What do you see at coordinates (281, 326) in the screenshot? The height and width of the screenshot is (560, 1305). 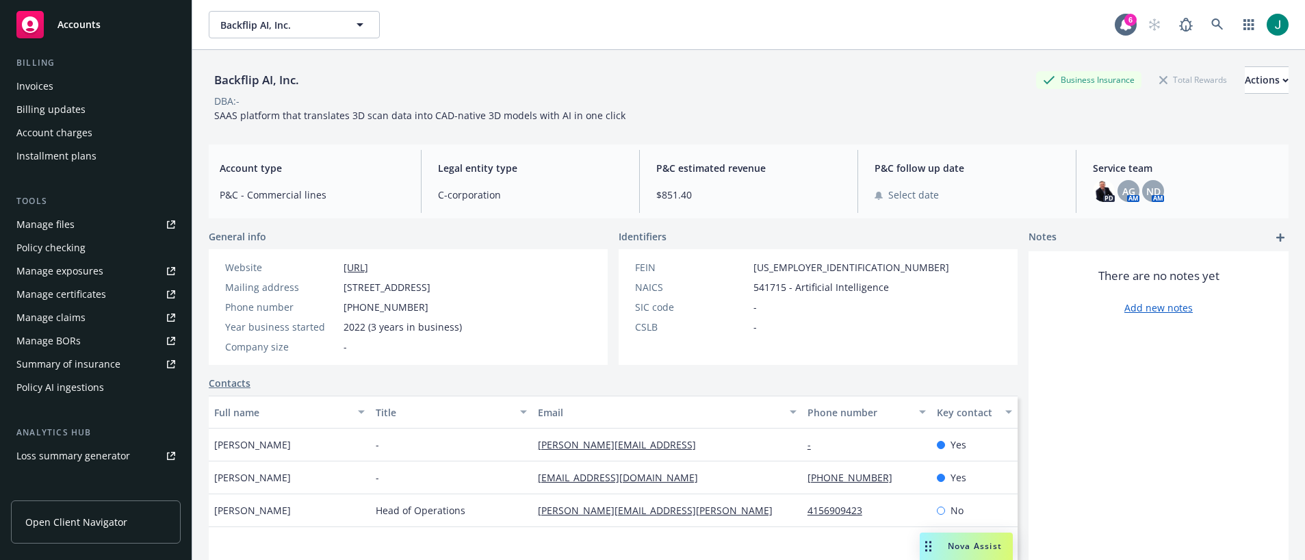 I see `div: Year business started` at bounding box center [281, 326].